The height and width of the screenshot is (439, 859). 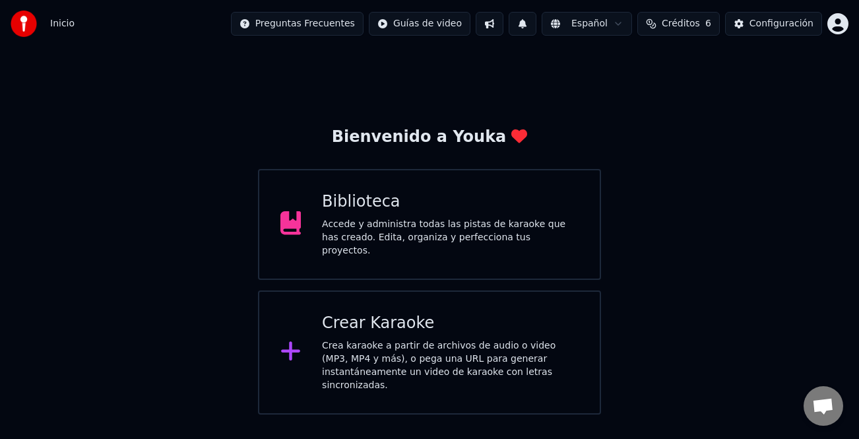 I want to click on div: Accede y administra todas las pistas de karaoke que has creado. Edita, organiza y perfecciona tus..., so click(x=450, y=237).